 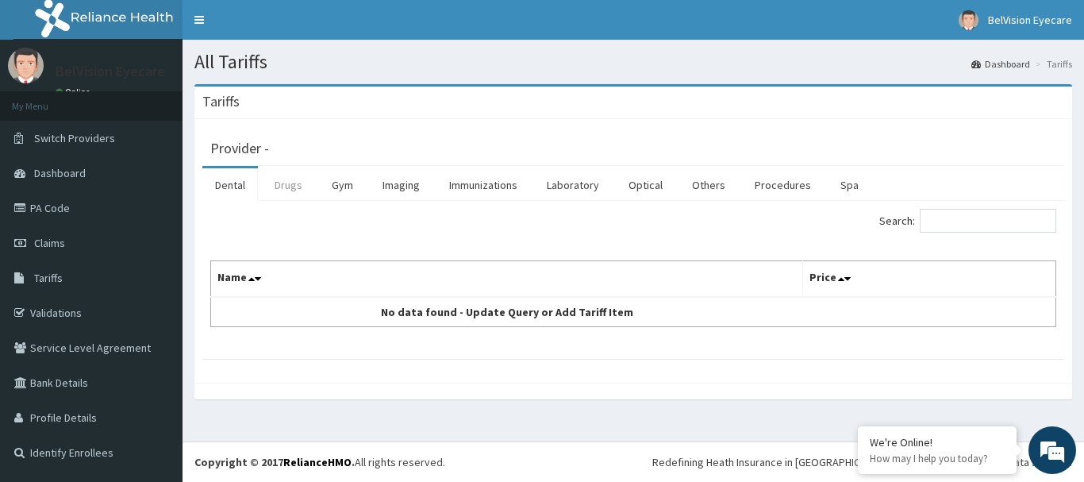 I want to click on th: Name, so click(x=507, y=279).